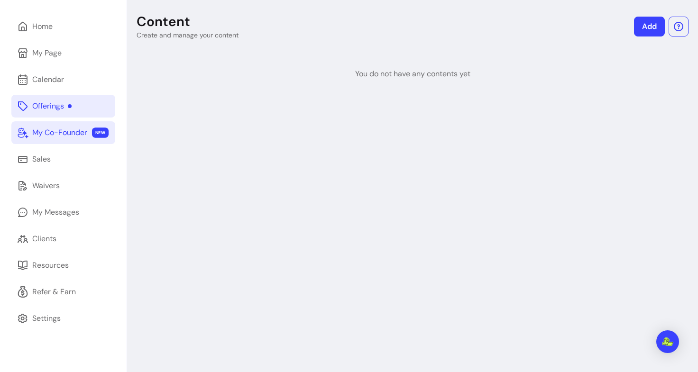 This screenshot has width=698, height=372. I want to click on div: My Messages, so click(55, 212).